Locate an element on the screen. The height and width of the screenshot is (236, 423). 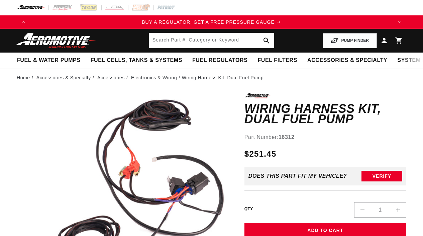
input: Search by Part Number, Category or Keyword is located at coordinates (212, 40).